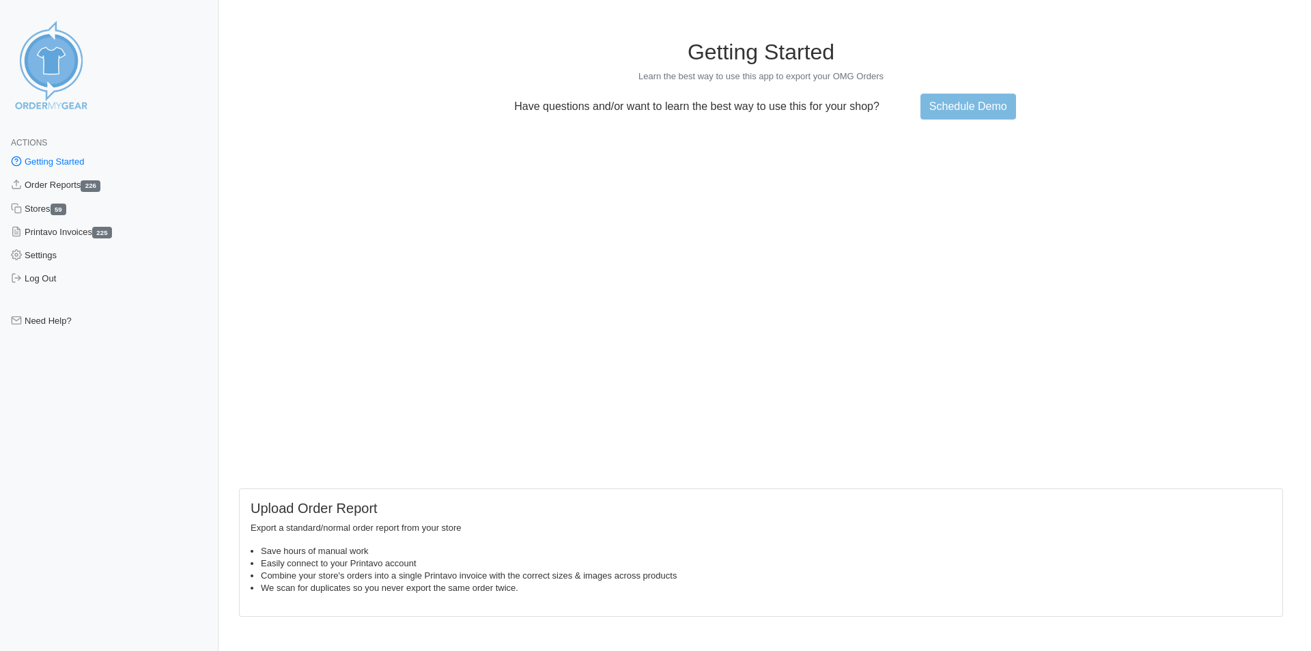 Image resolution: width=1311 pixels, height=651 pixels. I want to click on h1: Getting Started, so click(760, 52).